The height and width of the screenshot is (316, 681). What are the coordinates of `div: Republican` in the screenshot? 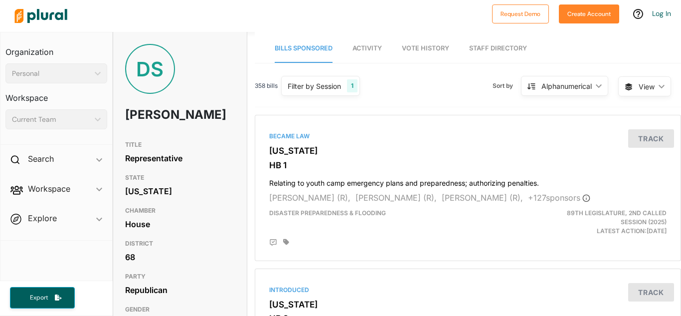 It's located at (180, 290).